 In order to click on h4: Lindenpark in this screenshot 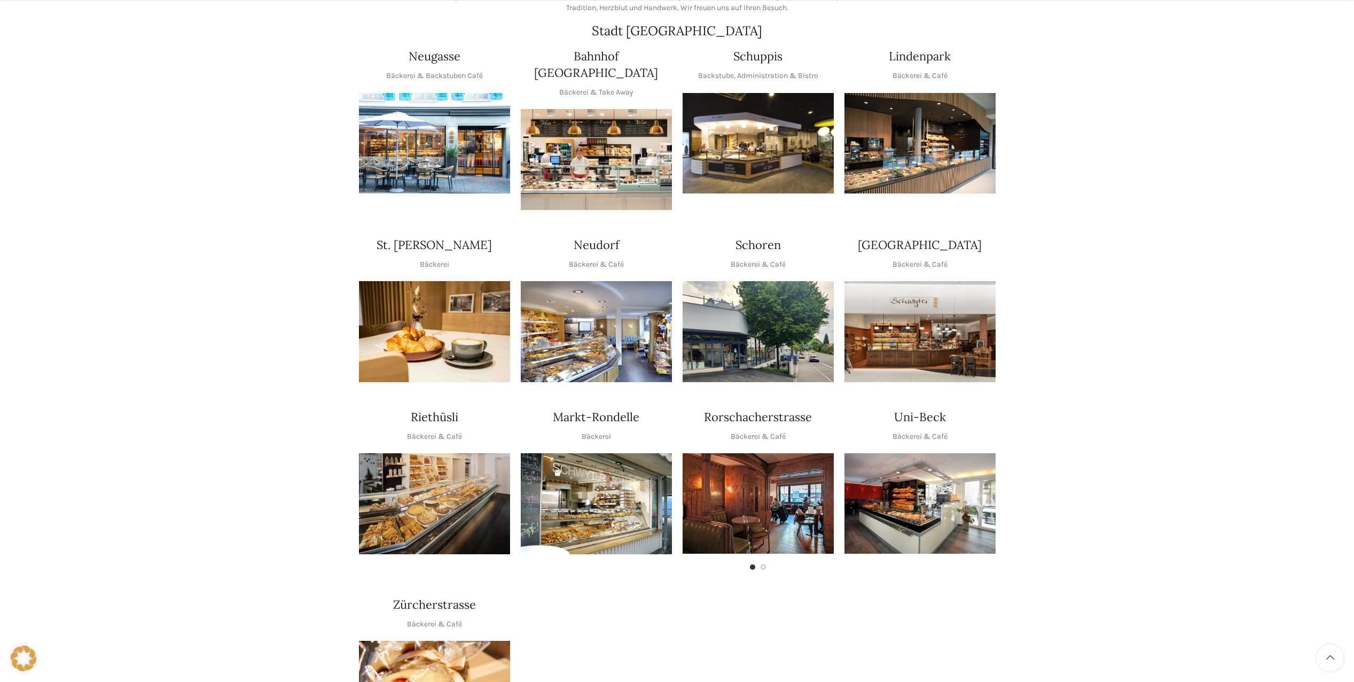, I will do `click(920, 56)`.